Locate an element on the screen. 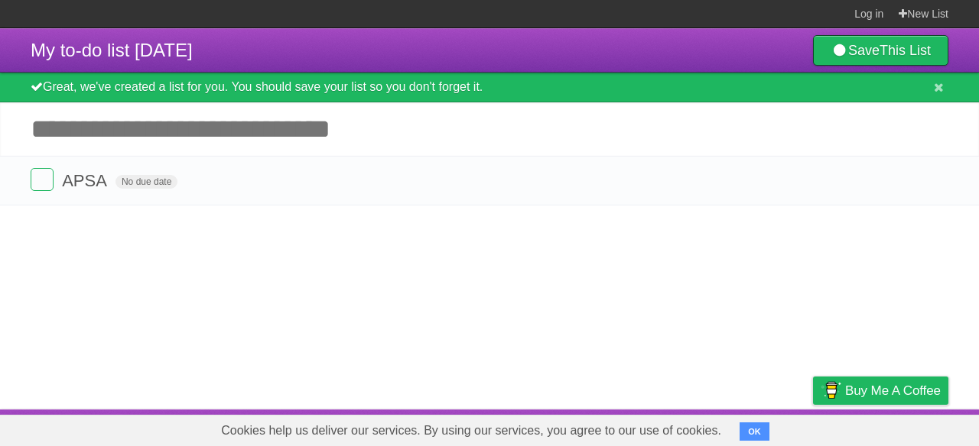 This screenshot has width=979, height=446. a: About is located at coordinates (625, 428).